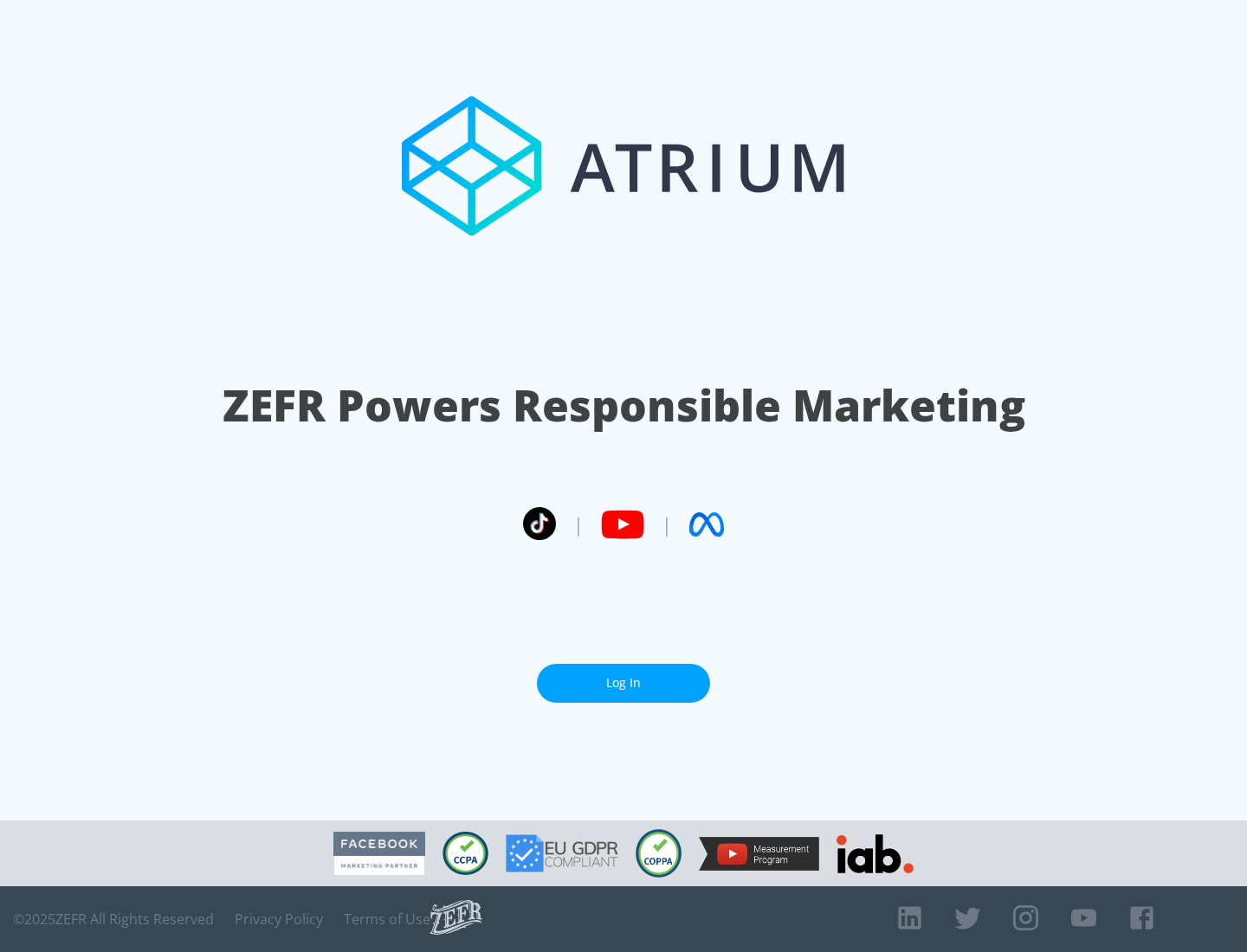  Describe the element at coordinates (279, 919) in the screenshot. I see `a: Privacy Policy` at that location.